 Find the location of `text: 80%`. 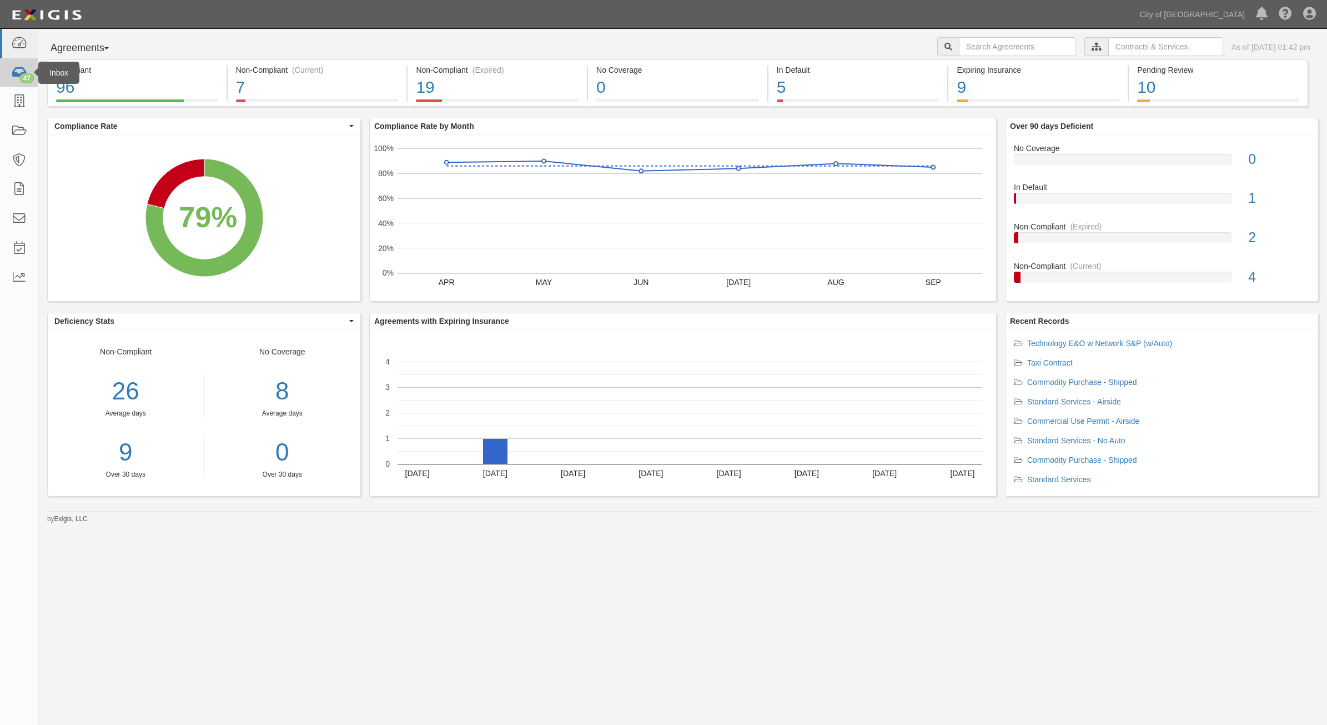

text: 80% is located at coordinates (386, 173).